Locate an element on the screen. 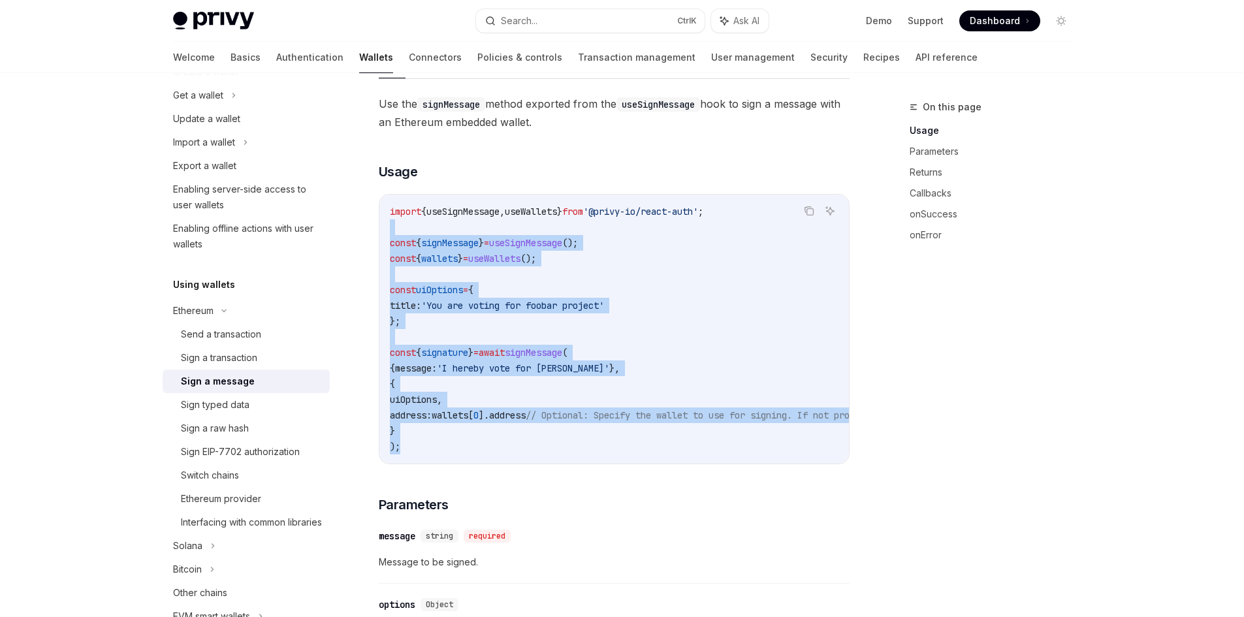  span: On this page is located at coordinates (952, 107).